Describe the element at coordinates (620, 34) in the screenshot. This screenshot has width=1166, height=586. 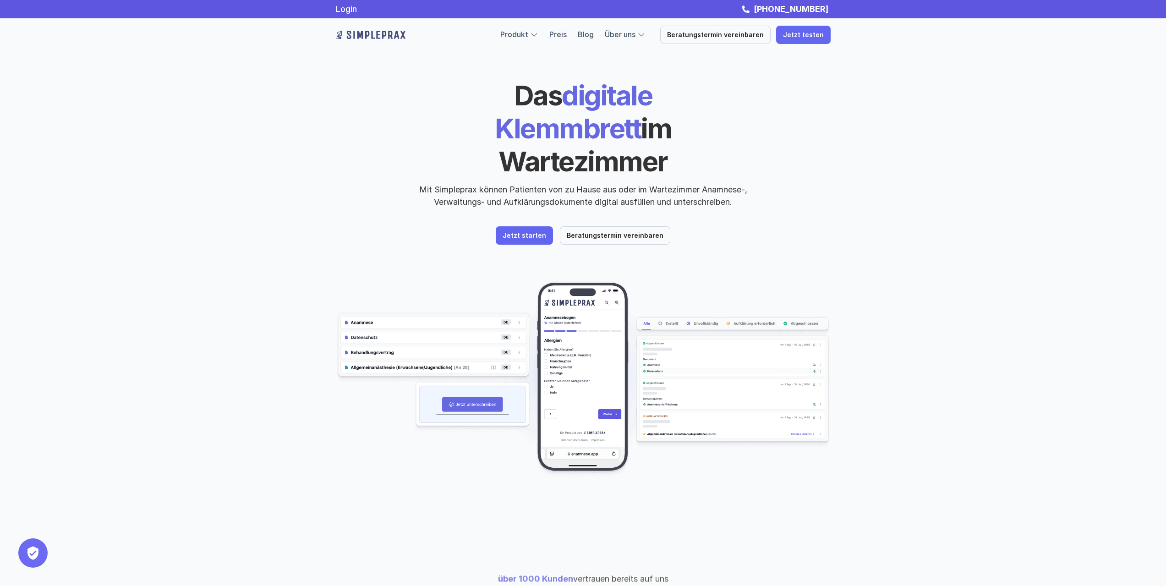
I see `a: Über uns` at that location.